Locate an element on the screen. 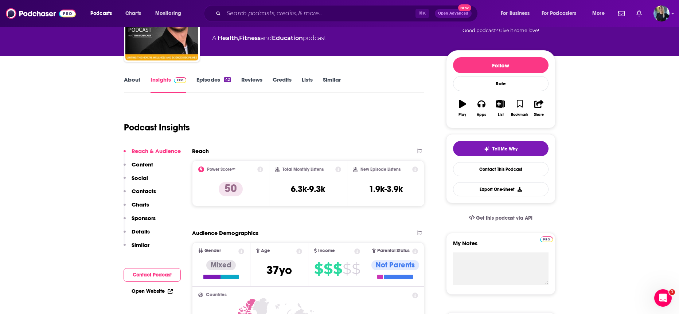  div: Mixed is located at coordinates (221, 265).